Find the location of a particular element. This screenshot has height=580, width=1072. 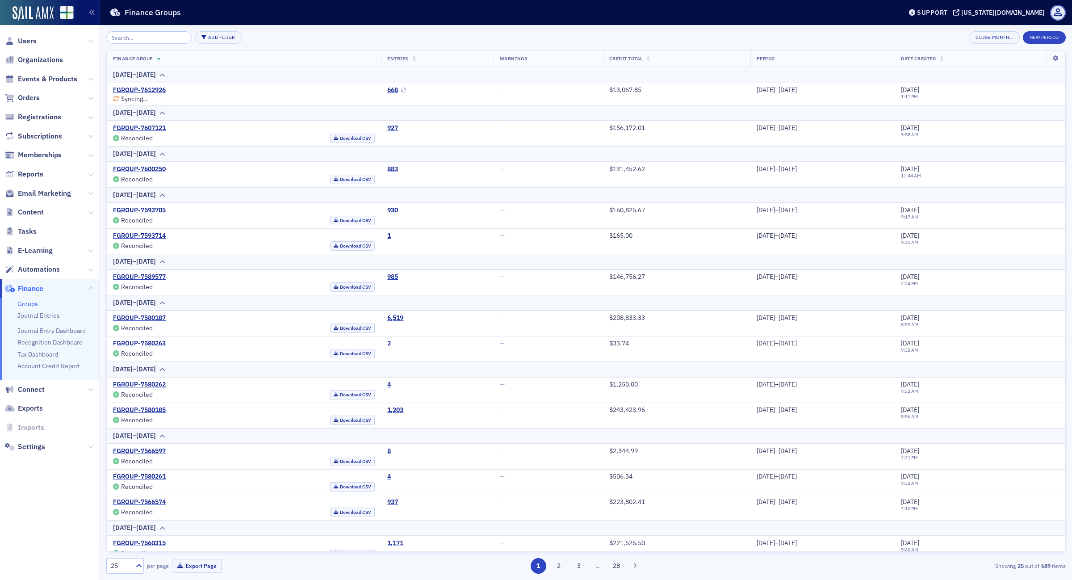

span: $223,802.41 is located at coordinates (627, 501).